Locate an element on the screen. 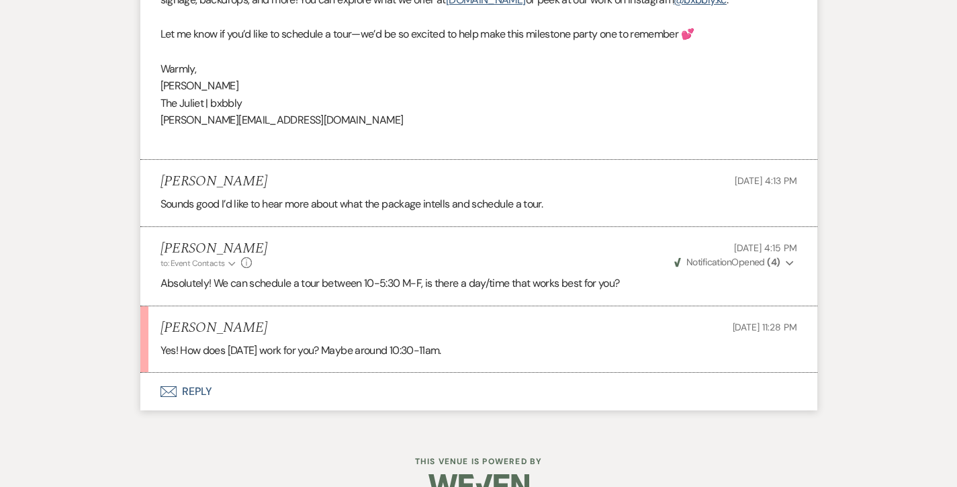 This screenshot has width=957, height=487. span: to: Event Contacts is located at coordinates (193, 263).